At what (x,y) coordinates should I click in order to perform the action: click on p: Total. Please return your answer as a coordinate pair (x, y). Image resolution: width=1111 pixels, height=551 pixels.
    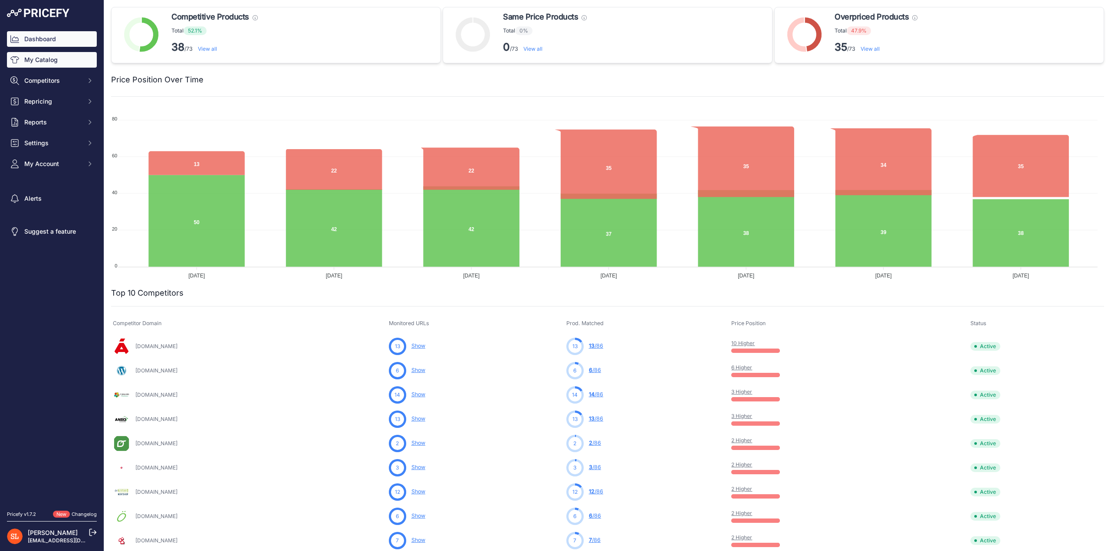
    Looking at the image, I should click on (214, 31).